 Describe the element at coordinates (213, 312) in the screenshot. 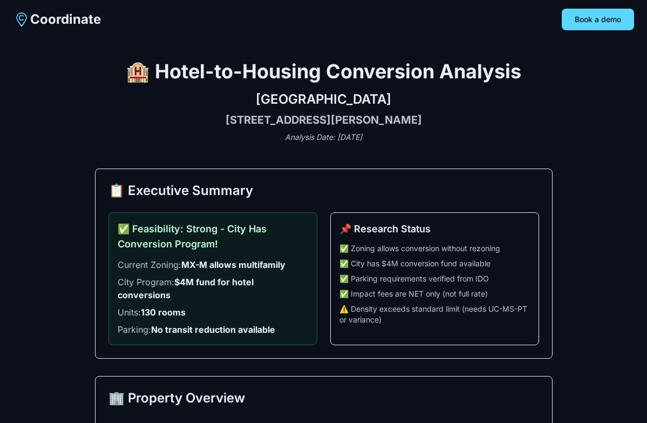

I see `li: Units:` at that location.